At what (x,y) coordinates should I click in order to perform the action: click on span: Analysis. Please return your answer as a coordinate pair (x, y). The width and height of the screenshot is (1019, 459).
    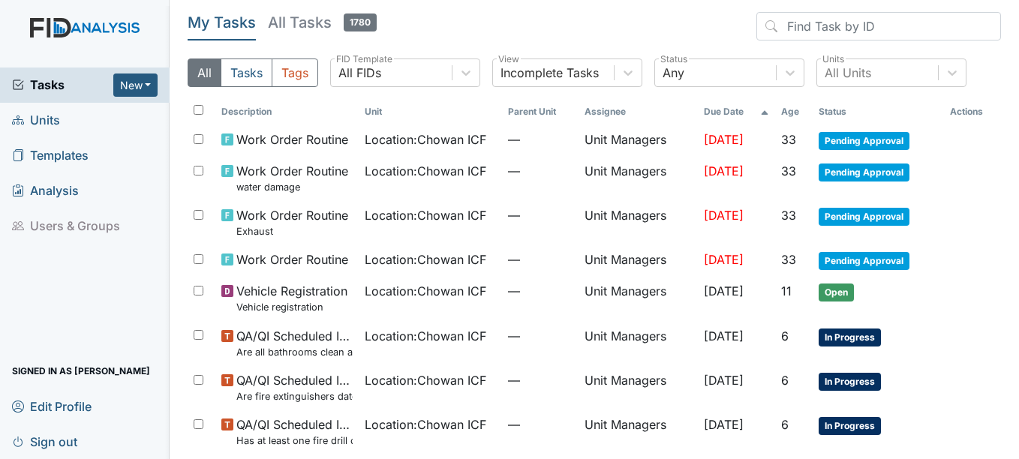
    Looking at the image, I should click on (45, 191).